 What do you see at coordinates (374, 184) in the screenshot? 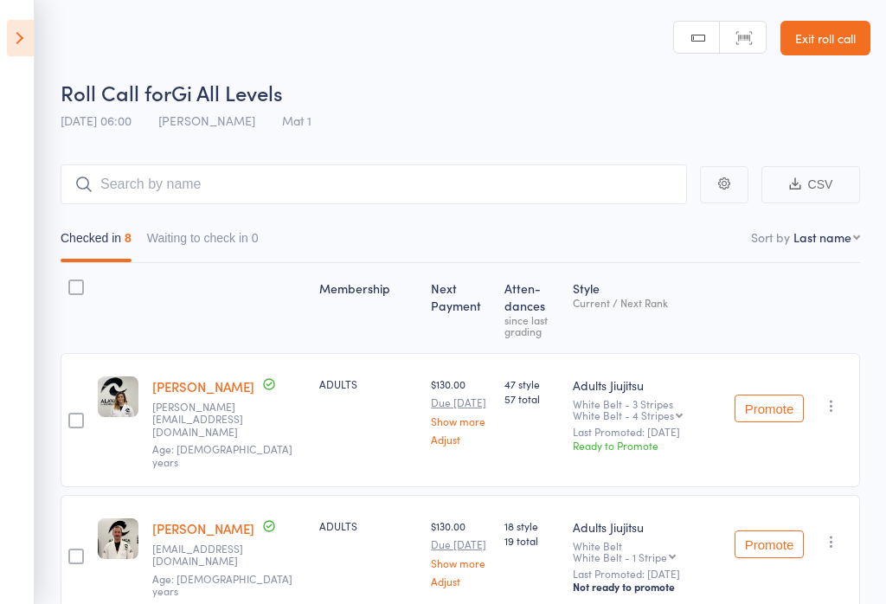
I see `input: Search by name` at bounding box center [374, 184].